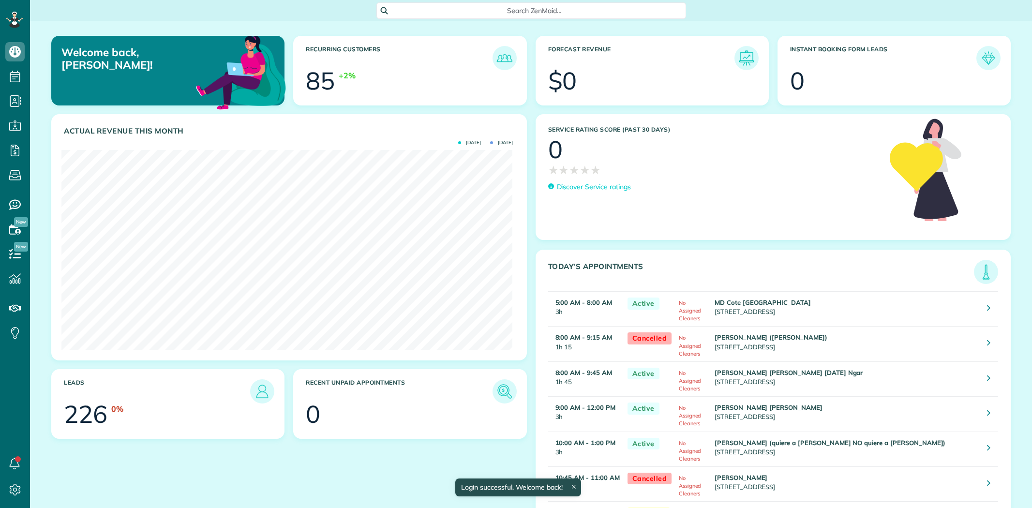 The height and width of the screenshot is (508, 1032). I want to click on td: 15m, so click(585, 484).